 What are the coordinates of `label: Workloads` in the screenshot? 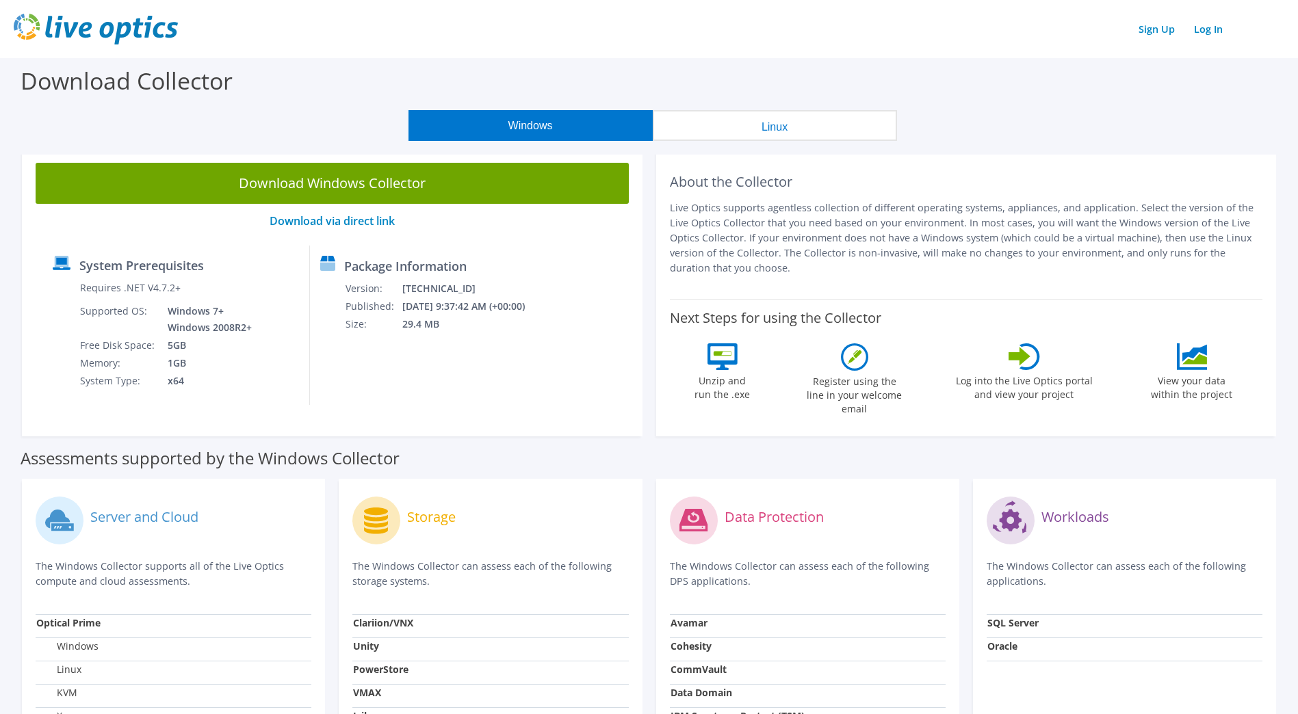 It's located at (1075, 517).